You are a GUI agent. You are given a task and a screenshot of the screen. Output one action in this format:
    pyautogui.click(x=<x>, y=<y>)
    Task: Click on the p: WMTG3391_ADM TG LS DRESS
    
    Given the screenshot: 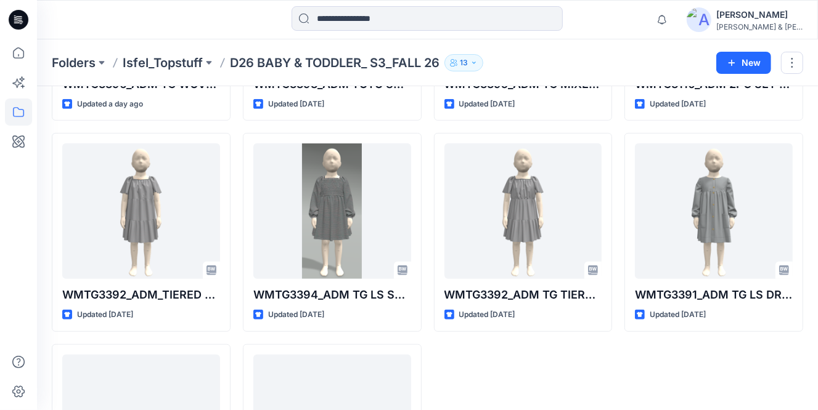 What is the action you would take?
    pyautogui.click(x=713, y=295)
    